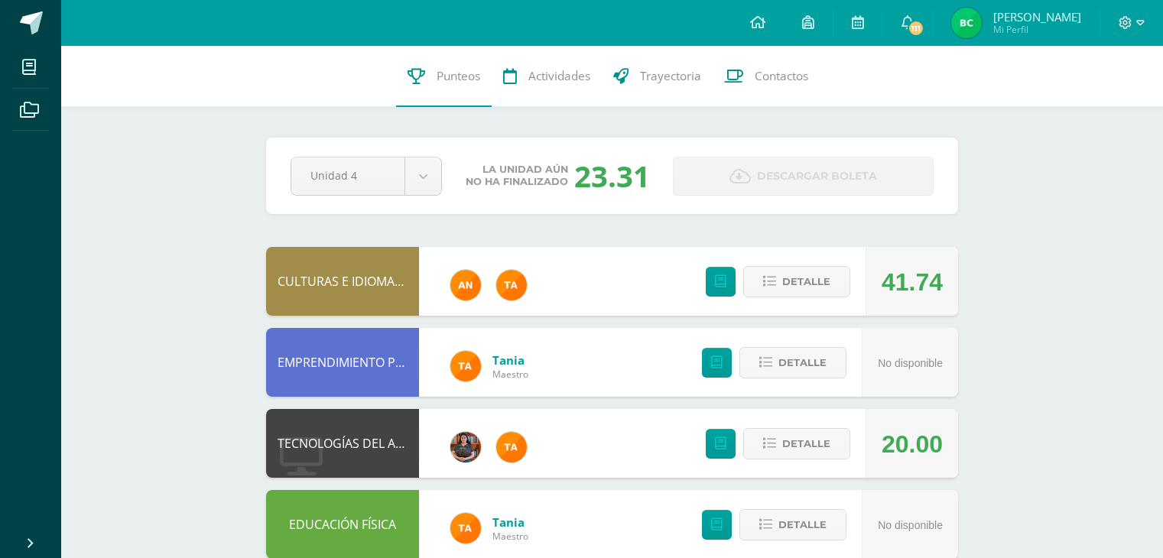 The width and height of the screenshot is (1163, 558). I want to click on span: Mi Perfil, so click(1037, 29).